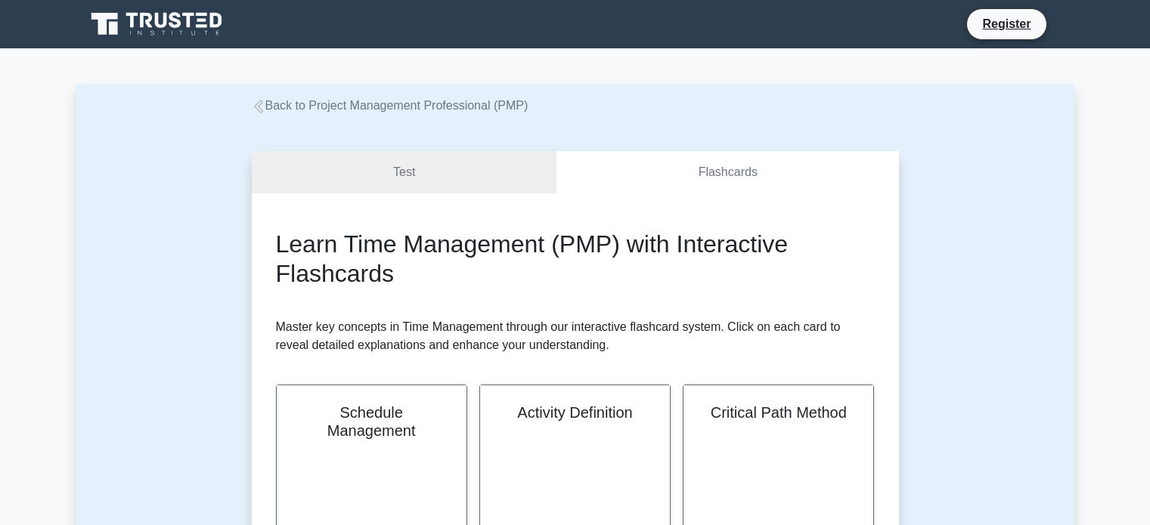 The width and height of the screenshot is (1150, 525). I want to click on a: Register, so click(1006, 23).